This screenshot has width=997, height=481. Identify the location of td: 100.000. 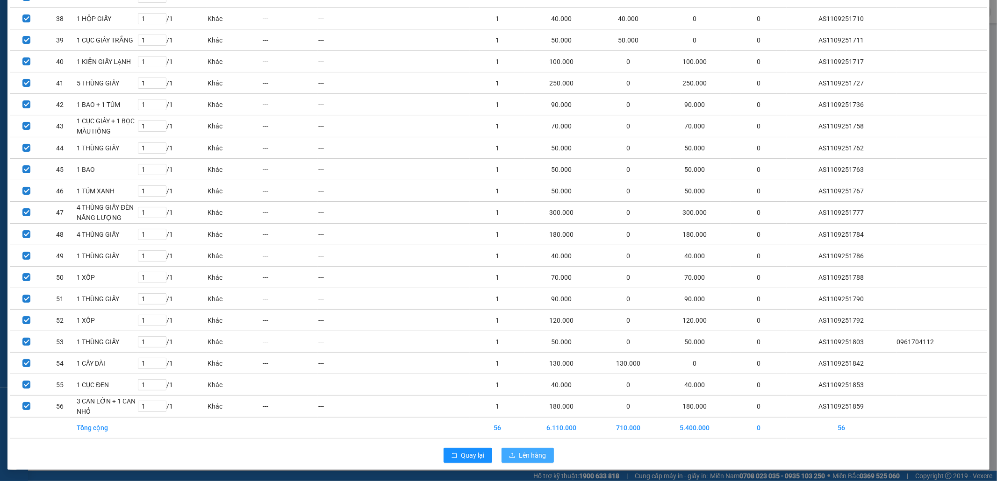
(561, 62).